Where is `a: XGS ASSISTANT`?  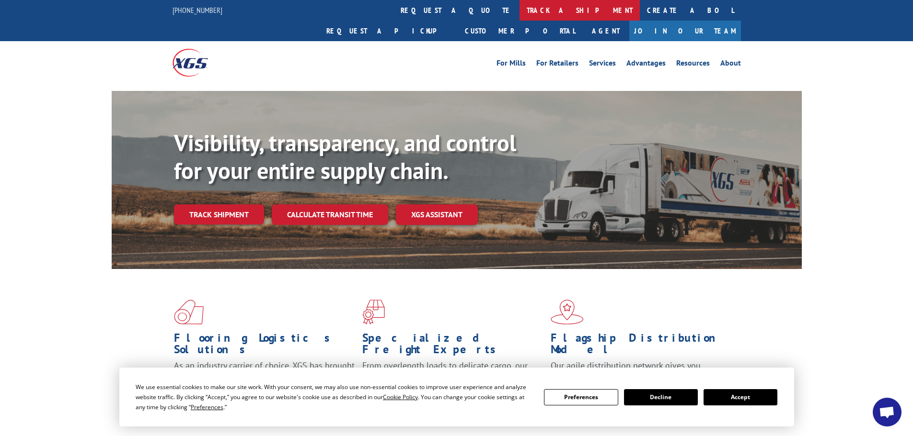 a: XGS ASSISTANT is located at coordinates (436, 215).